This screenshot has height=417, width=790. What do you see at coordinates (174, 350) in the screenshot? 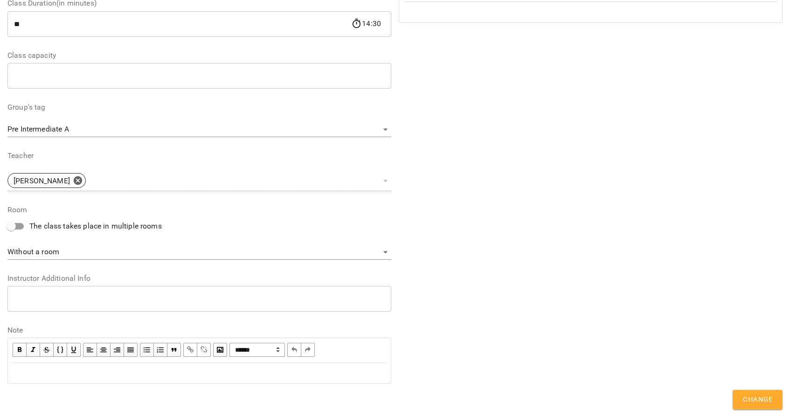
I see `button: Blockquote` at bounding box center [174, 350].